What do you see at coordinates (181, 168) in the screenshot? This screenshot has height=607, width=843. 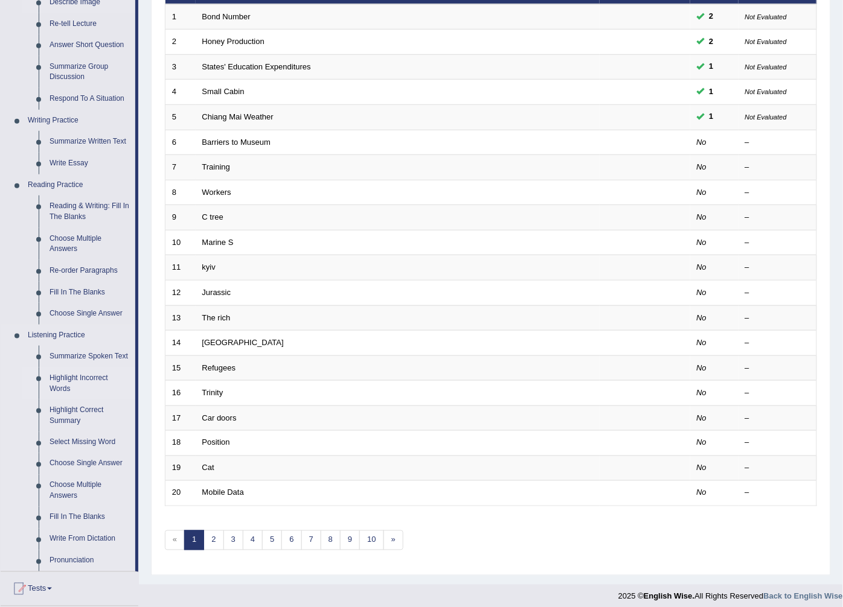 I see `td: 7` at bounding box center [181, 168].